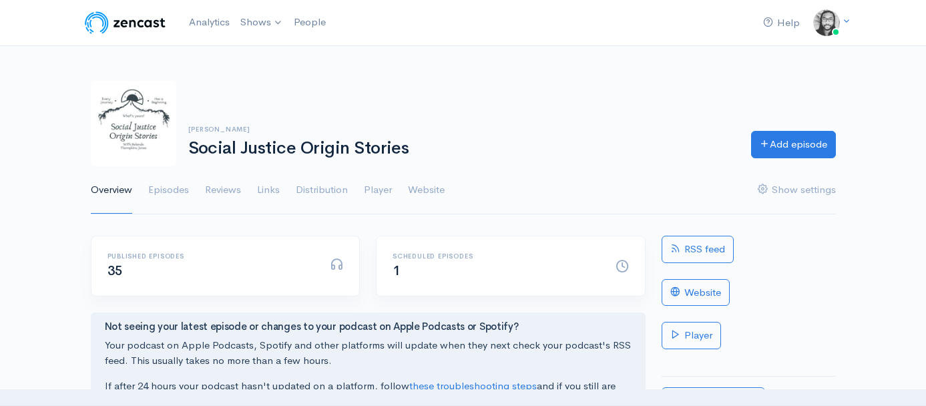  What do you see at coordinates (796, 190) in the screenshot?
I see `a: Show settings` at bounding box center [796, 190].